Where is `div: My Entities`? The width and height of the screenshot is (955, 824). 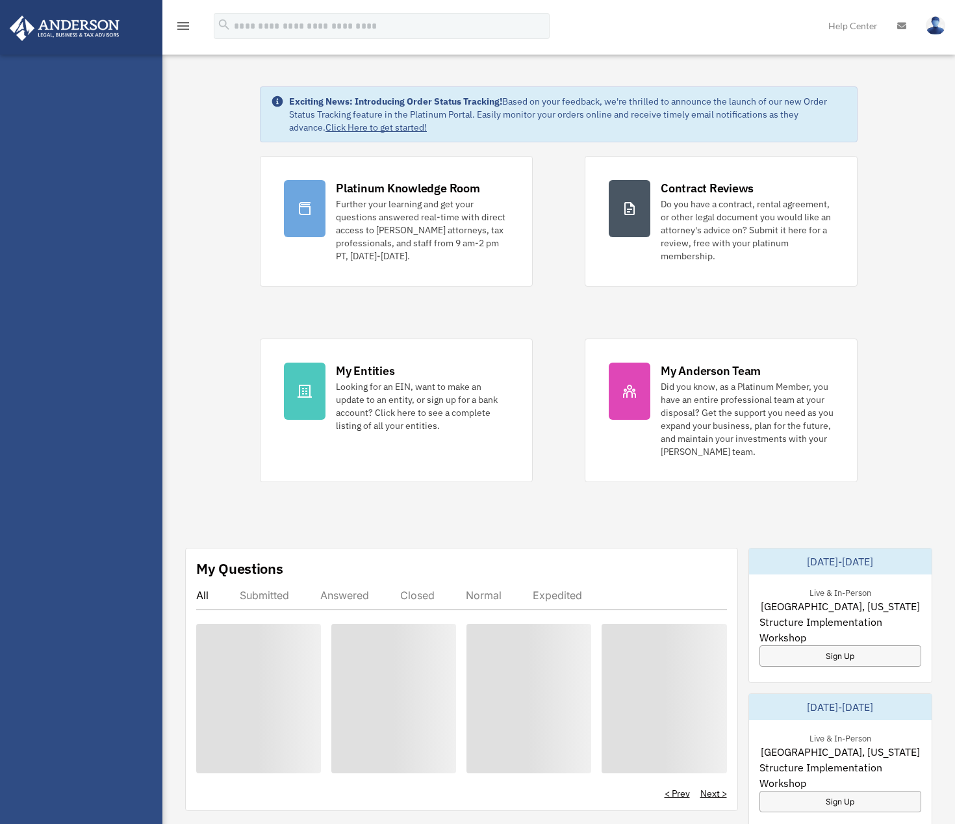
div: My Entities is located at coordinates (365, 370).